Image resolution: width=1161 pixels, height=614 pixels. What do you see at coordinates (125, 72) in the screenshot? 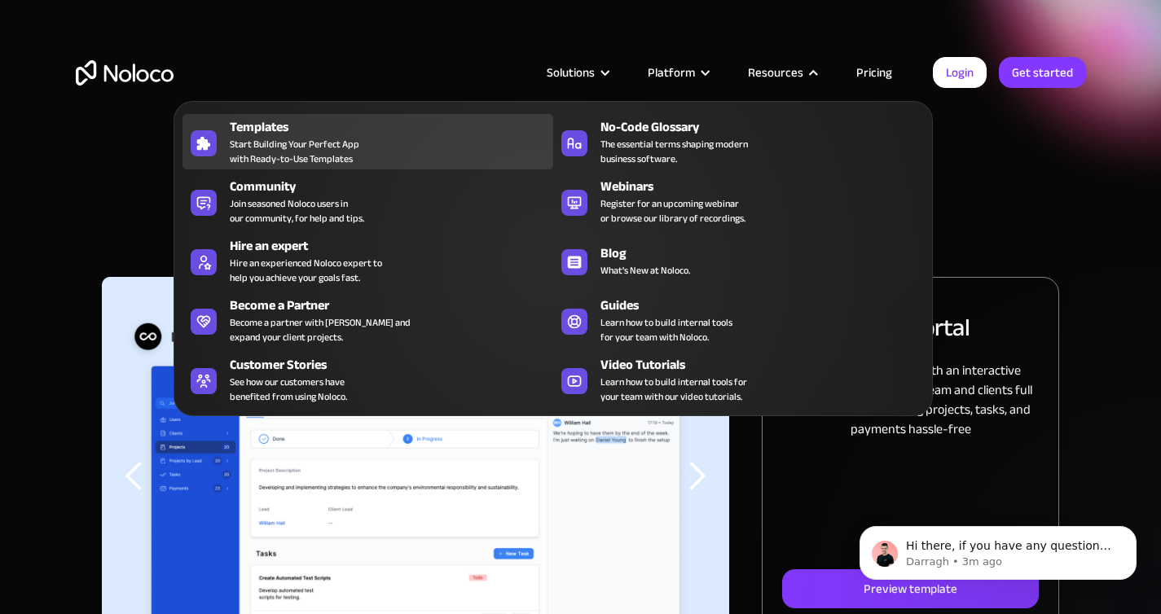
I see `a: home` at bounding box center [125, 72].